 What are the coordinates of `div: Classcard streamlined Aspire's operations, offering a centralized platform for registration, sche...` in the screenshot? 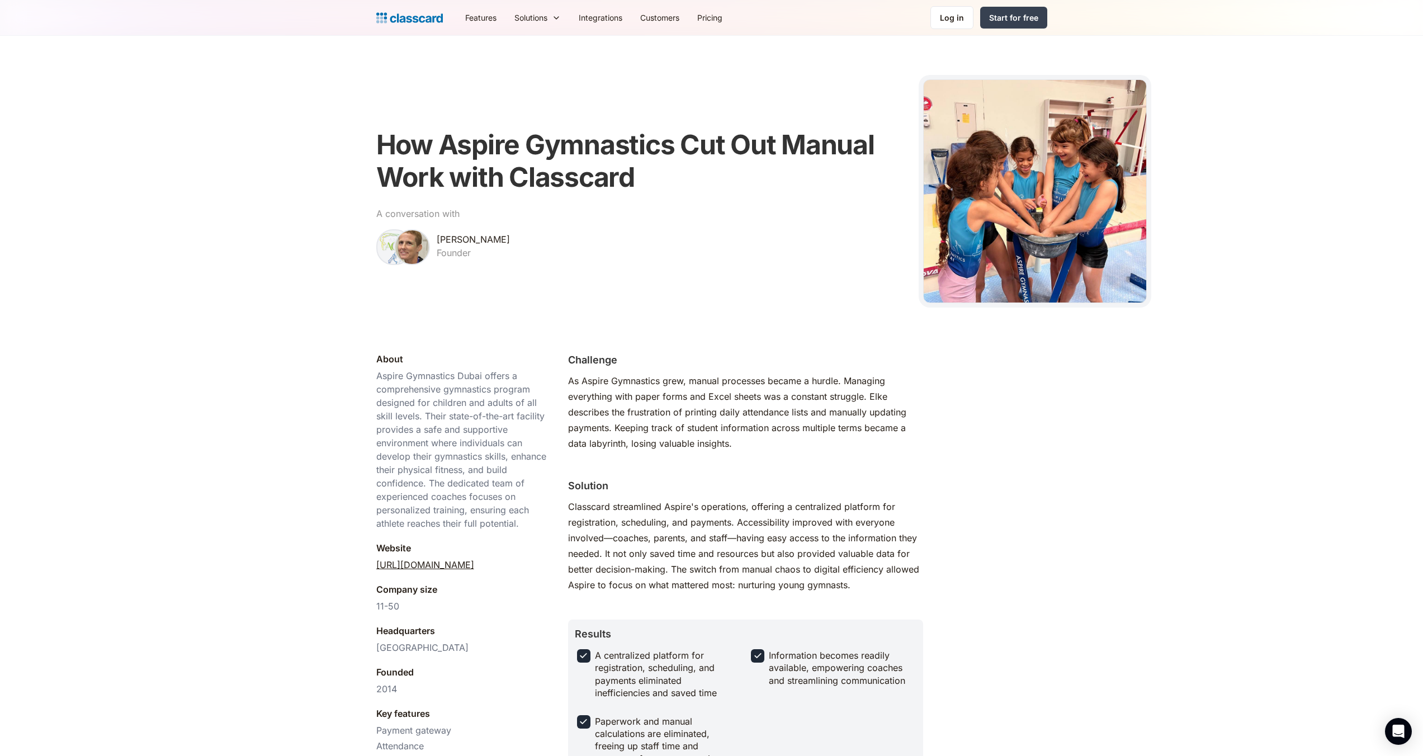 It's located at (745, 546).